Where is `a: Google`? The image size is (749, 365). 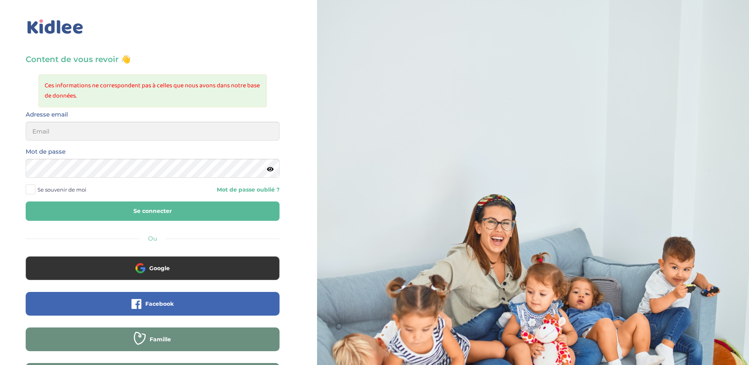
a: Google is located at coordinates (152, 273).